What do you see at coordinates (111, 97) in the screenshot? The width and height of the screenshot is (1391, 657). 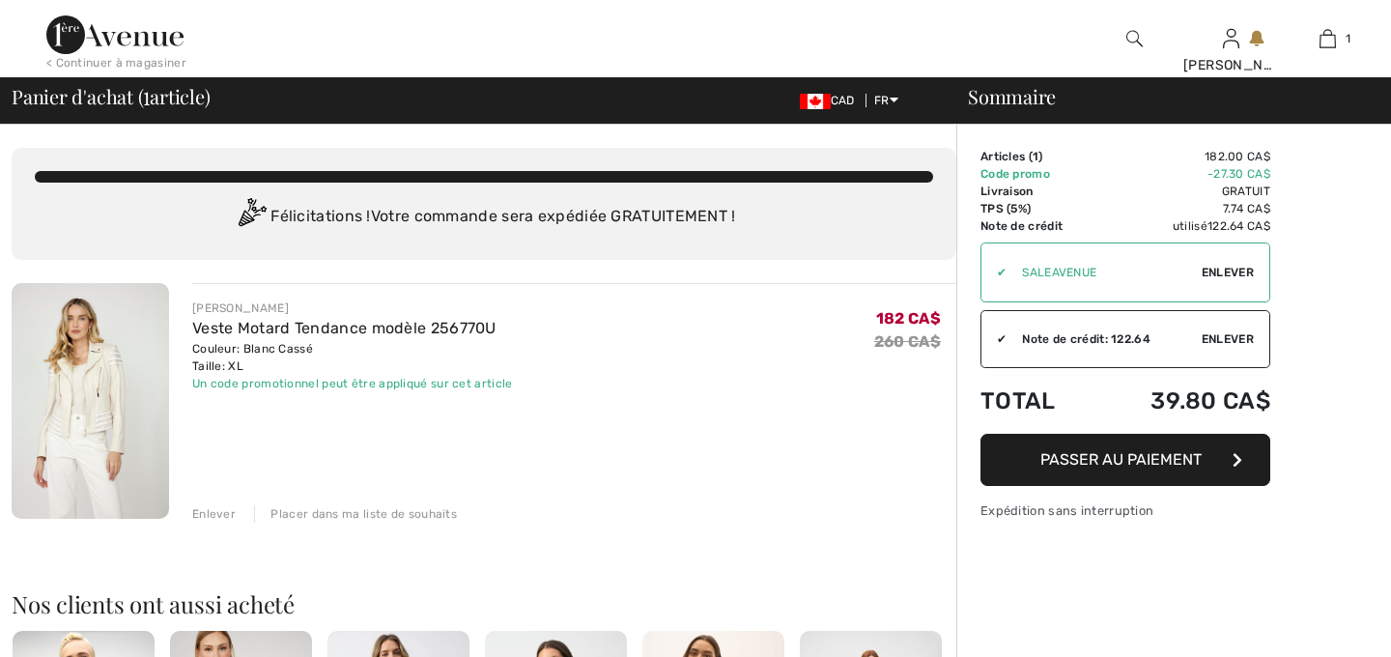 I see `span: Panier d'achat ( article)` at bounding box center [111, 97].